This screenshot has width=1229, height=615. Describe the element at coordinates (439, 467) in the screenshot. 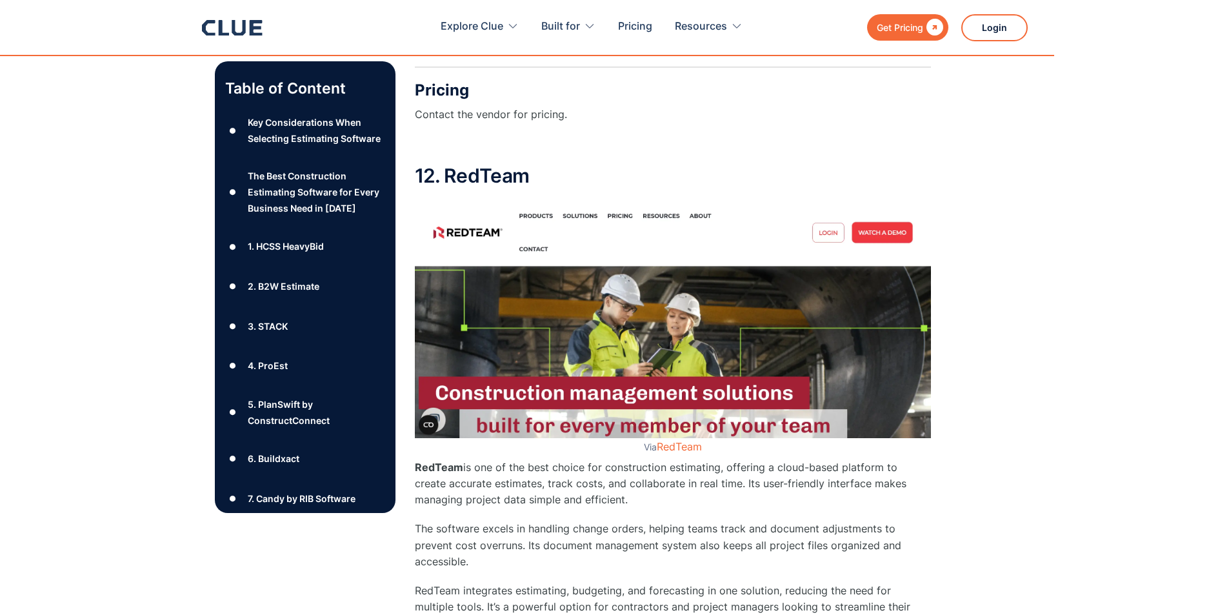

I see `strong: RedTeam` at that location.